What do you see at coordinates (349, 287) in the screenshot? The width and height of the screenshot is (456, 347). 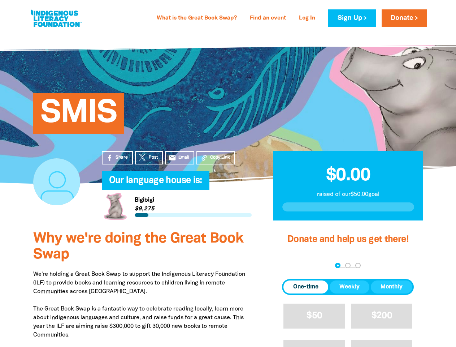 I see `button: Weekly` at bounding box center [349, 287].